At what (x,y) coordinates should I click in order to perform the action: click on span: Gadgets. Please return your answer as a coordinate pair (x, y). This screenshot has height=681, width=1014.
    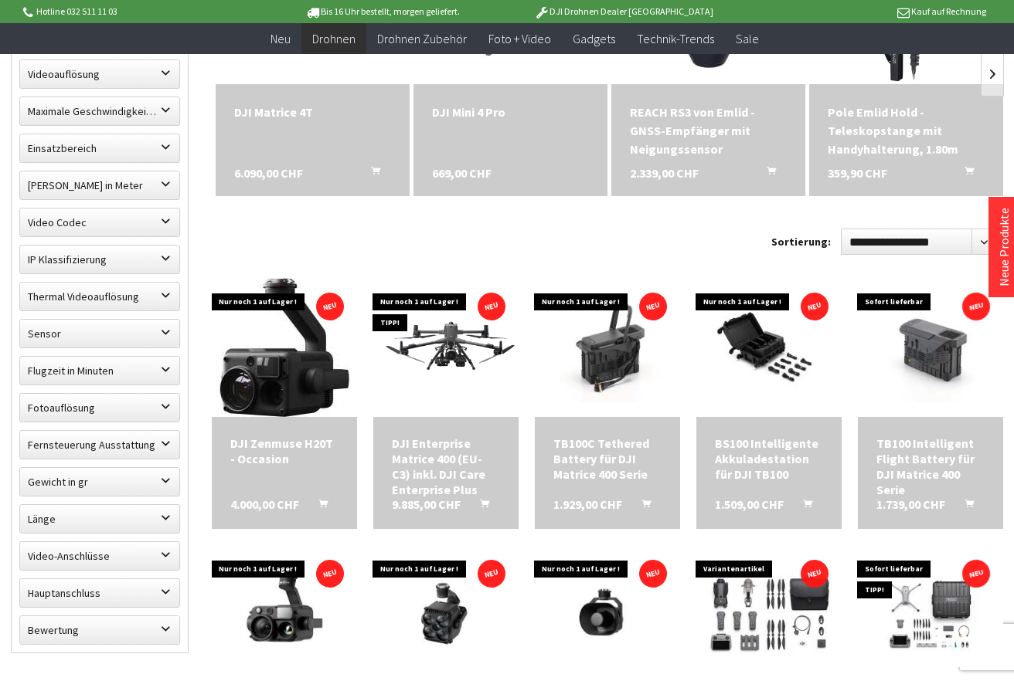
    Looking at the image, I should click on (593, 39).